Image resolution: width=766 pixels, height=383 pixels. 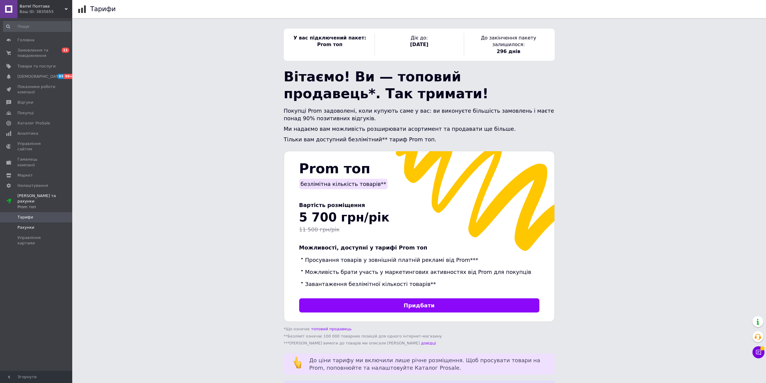 What do you see at coordinates (418, 271) in the screenshot?
I see `span: Можливість брати участь у маркетингових активностях від Prom для покупців` at bounding box center [418, 271].